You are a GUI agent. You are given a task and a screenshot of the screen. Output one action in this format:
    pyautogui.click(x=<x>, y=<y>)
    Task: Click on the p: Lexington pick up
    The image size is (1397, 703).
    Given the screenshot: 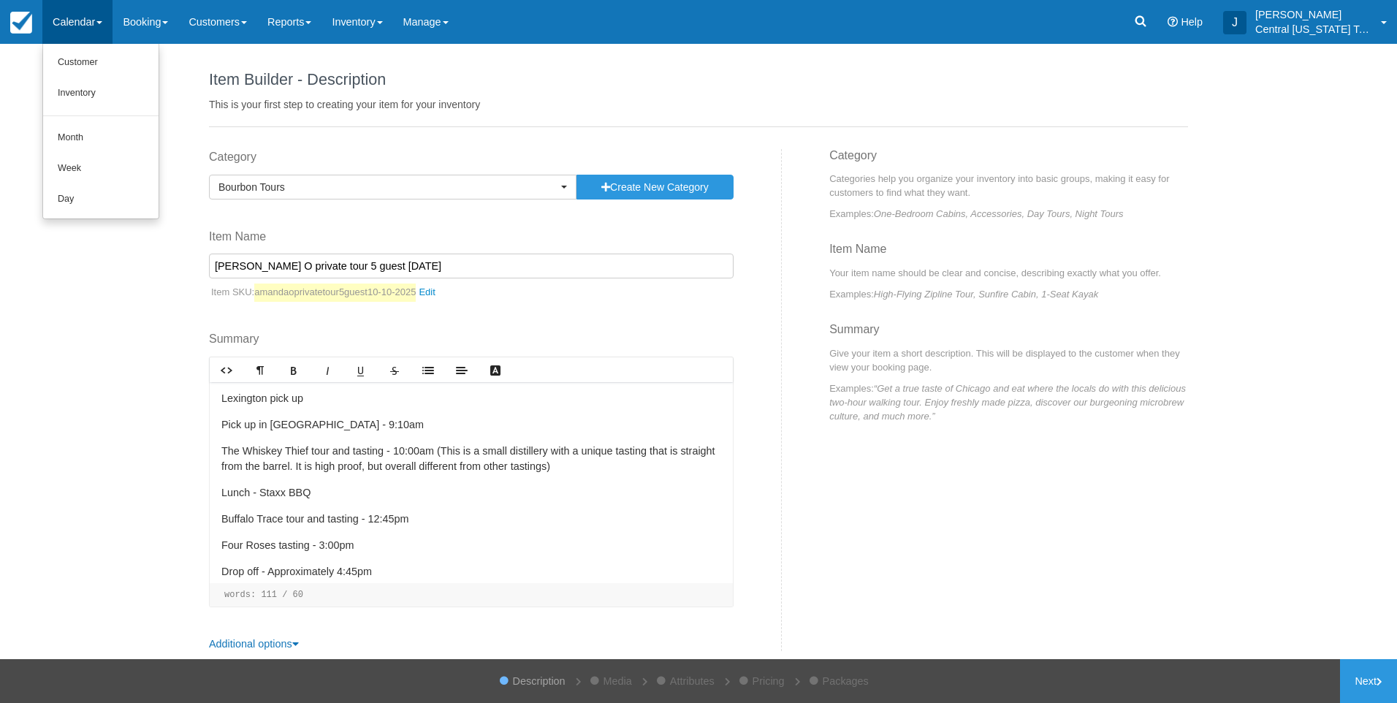 What is the action you would take?
    pyautogui.click(x=471, y=399)
    